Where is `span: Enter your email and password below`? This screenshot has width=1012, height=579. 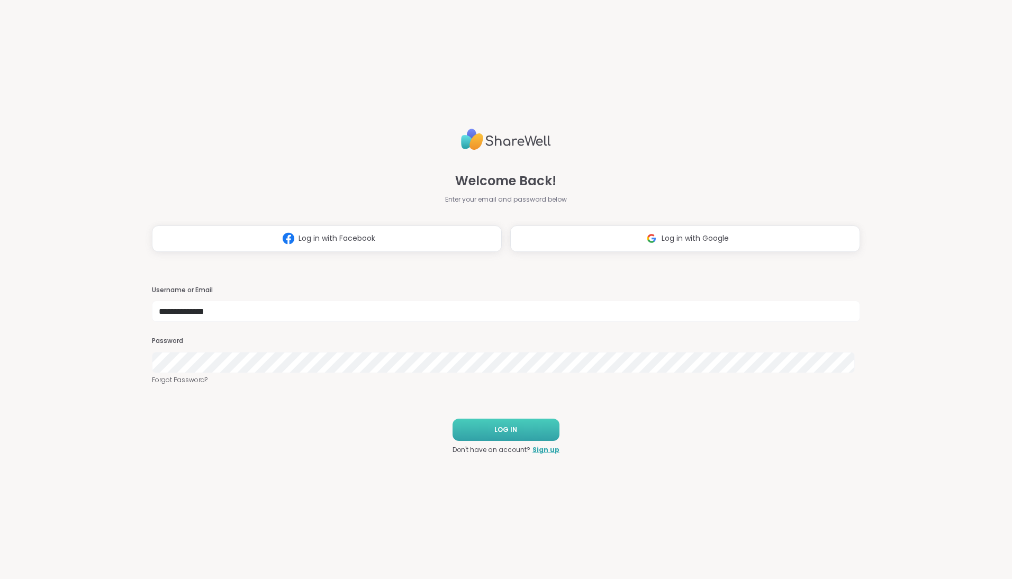
span: Enter your email and password below is located at coordinates (506, 200).